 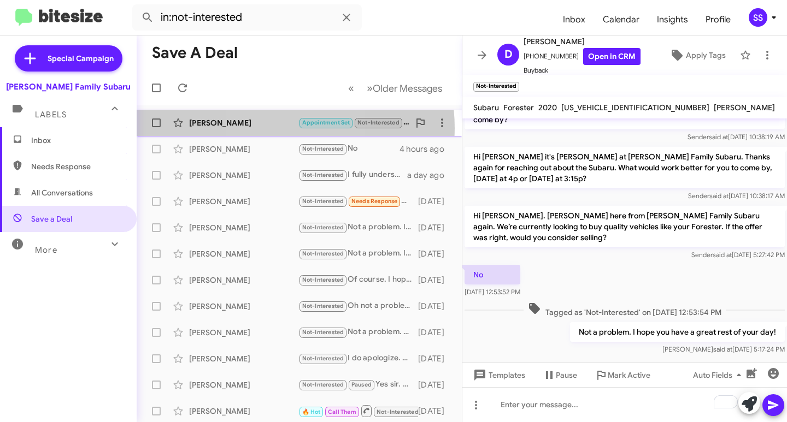 I want to click on span: All Conversations, so click(x=62, y=193).